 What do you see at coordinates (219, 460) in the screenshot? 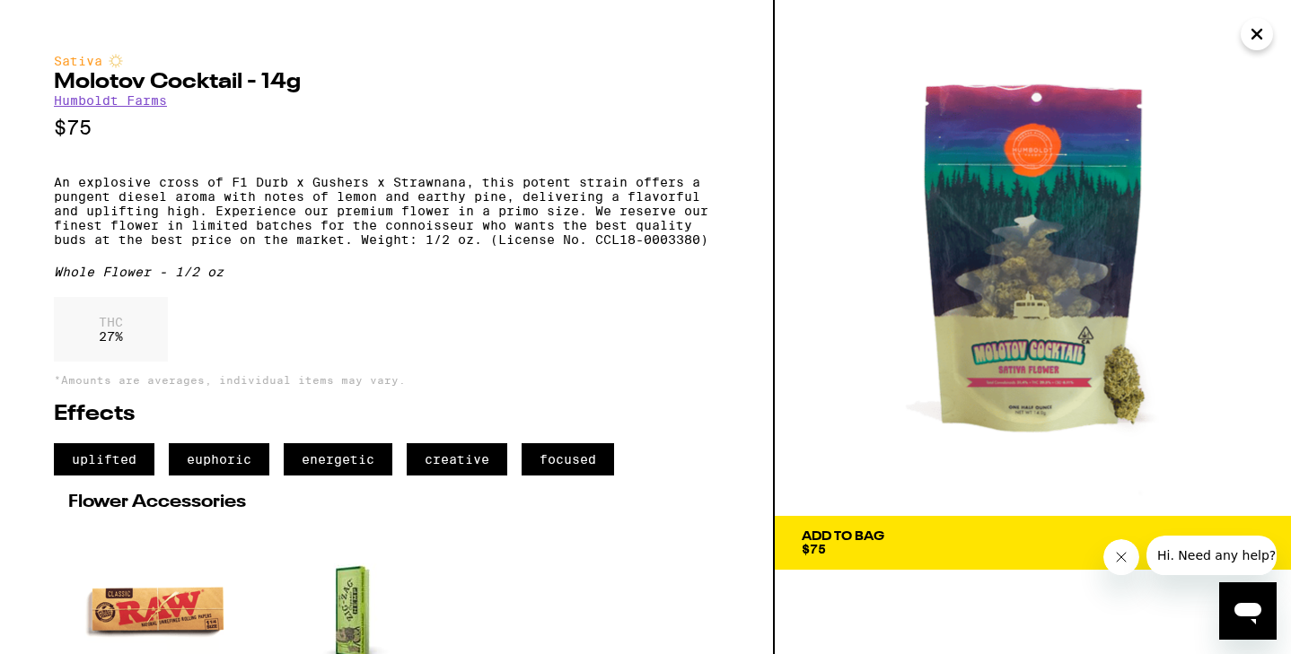
I see `span: euphoric` at bounding box center [219, 460].